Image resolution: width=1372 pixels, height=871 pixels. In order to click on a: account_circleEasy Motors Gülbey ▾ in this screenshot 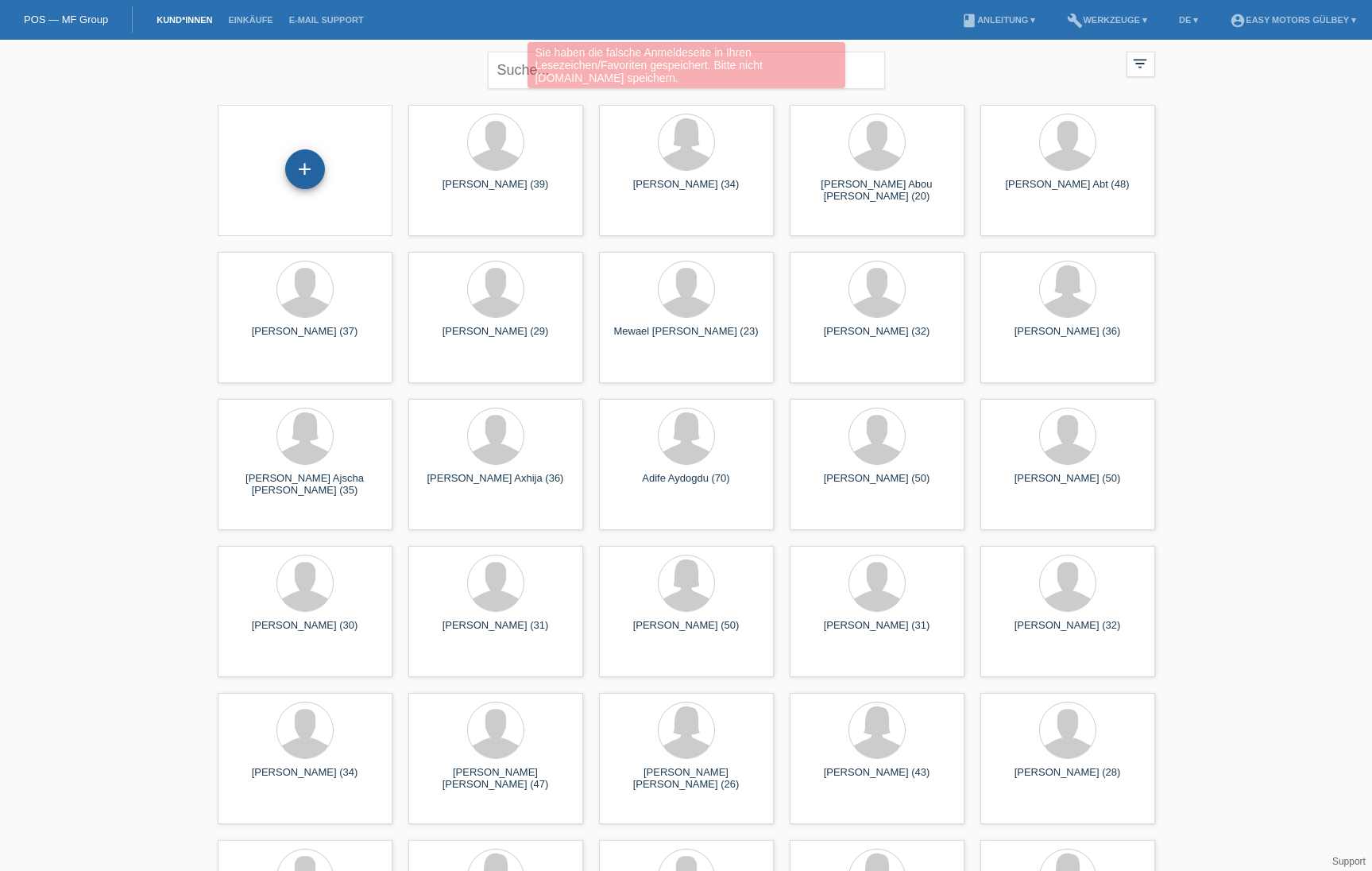, I will do `click(1292, 19)`.